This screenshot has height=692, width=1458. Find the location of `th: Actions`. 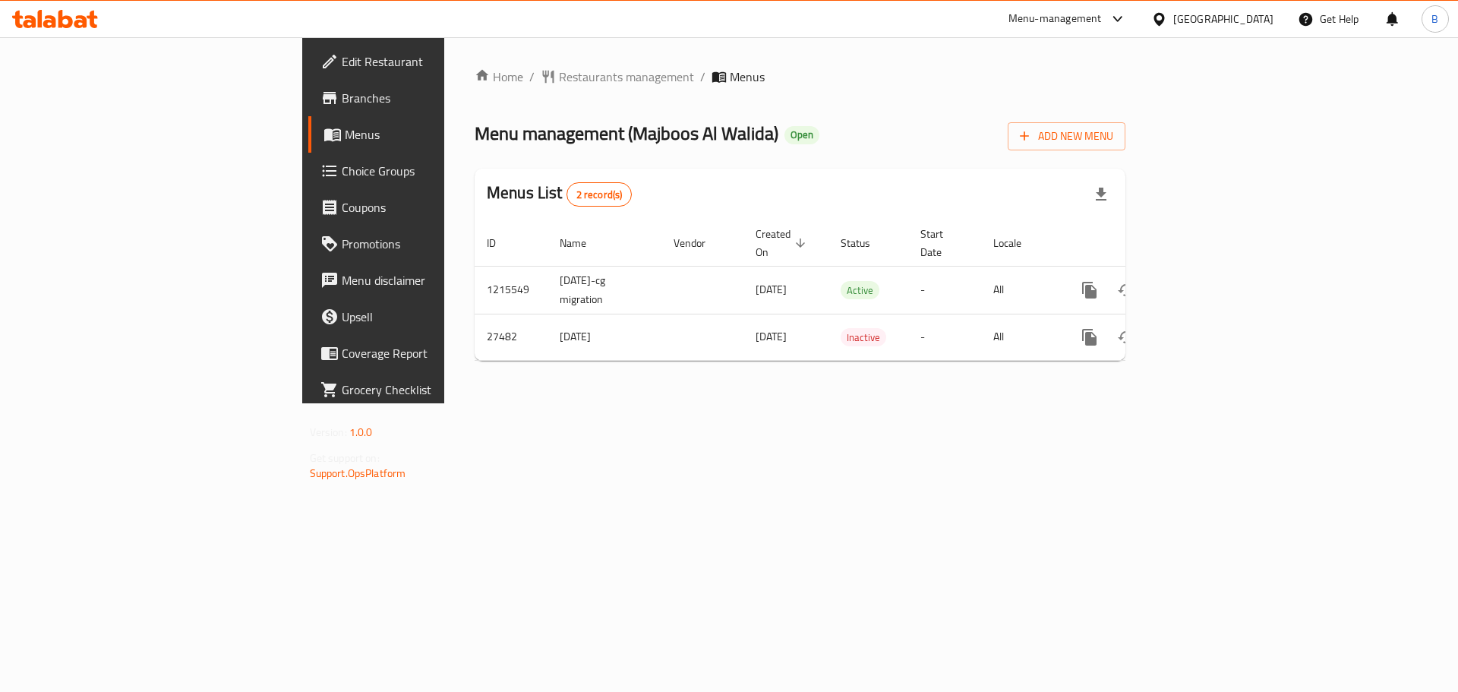

th: Actions is located at coordinates (1144, 243).